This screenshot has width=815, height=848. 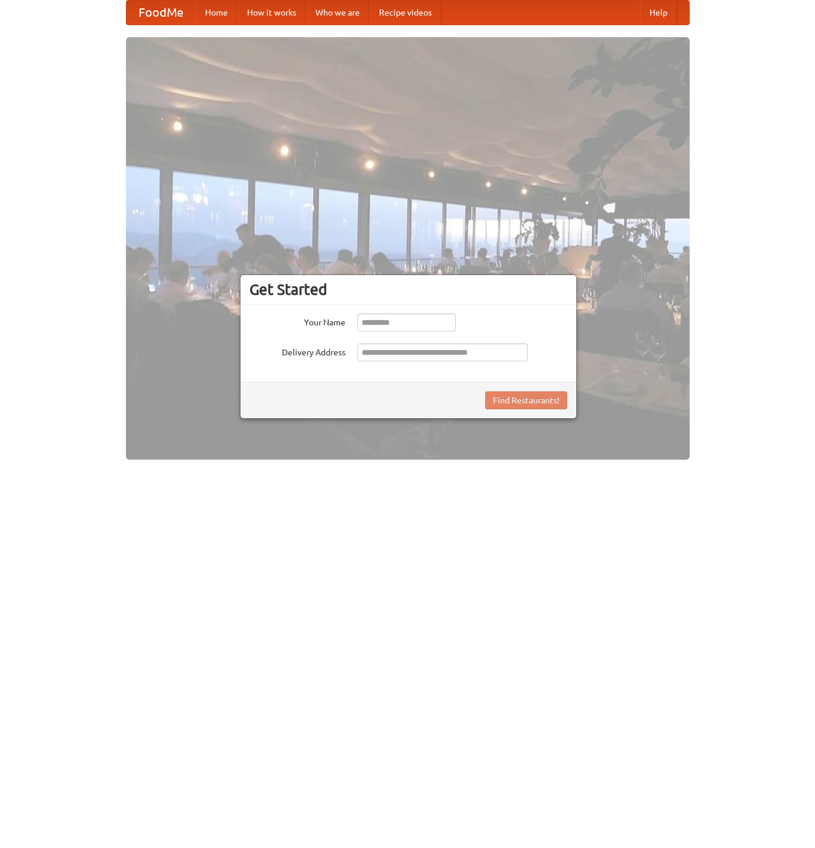 What do you see at coordinates (658, 13) in the screenshot?
I see `a: Help` at bounding box center [658, 13].